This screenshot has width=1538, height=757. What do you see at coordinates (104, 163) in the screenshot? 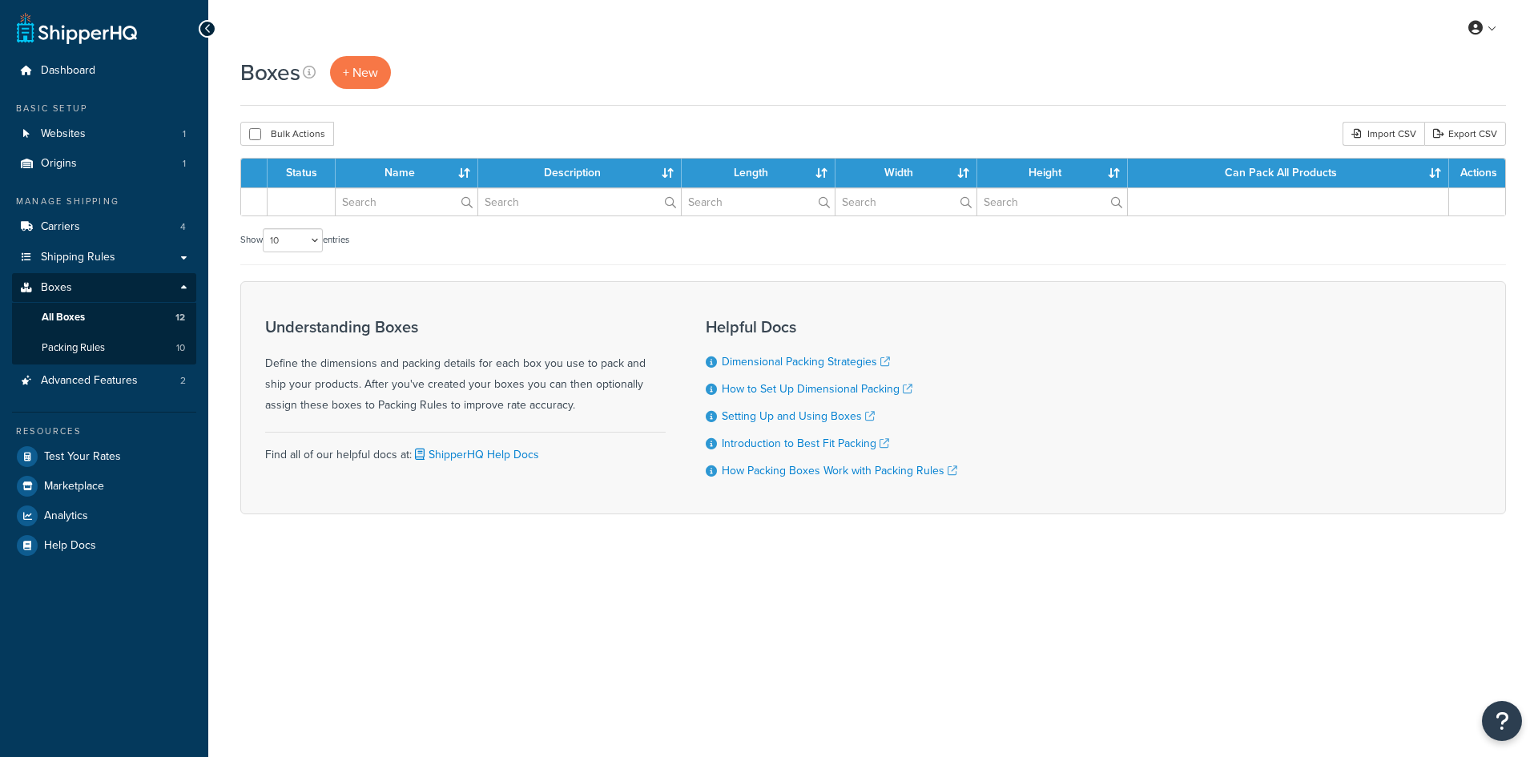
I see `li: Origins` at bounding box center [104, 163].